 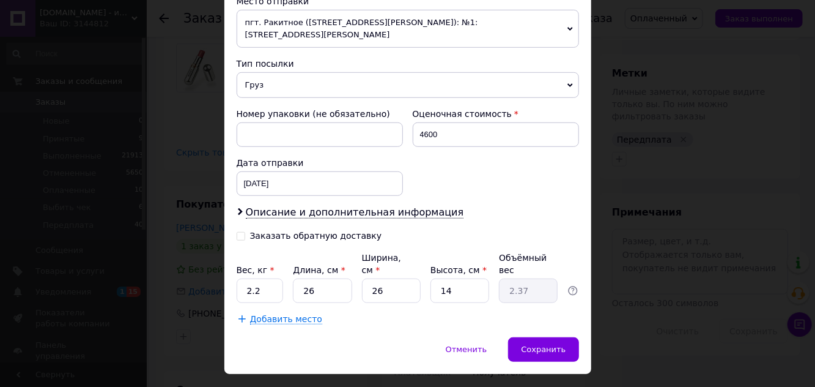 What do you see at coordinates (382, 264) in the screenshot?
I see `label: Ширина, см` at bounding box center [382, 264].